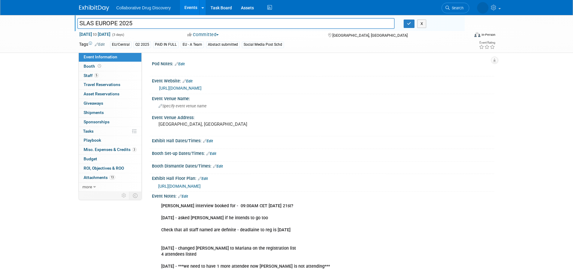 The width and height of the screenshot is (573, 274). I want to click on img: Format-Inperson.png, so click(477, 35).